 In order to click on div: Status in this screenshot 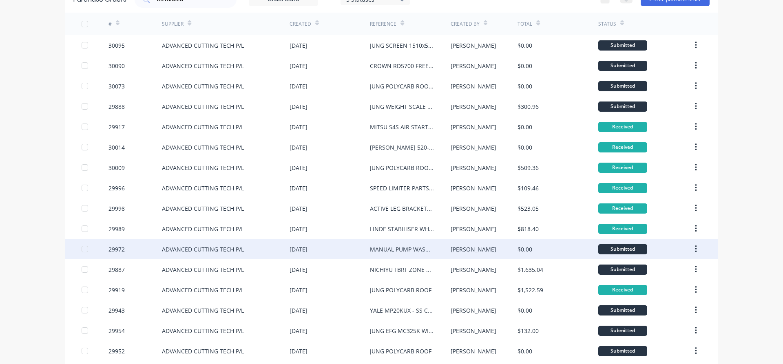, I will do `click(607, 24)`.